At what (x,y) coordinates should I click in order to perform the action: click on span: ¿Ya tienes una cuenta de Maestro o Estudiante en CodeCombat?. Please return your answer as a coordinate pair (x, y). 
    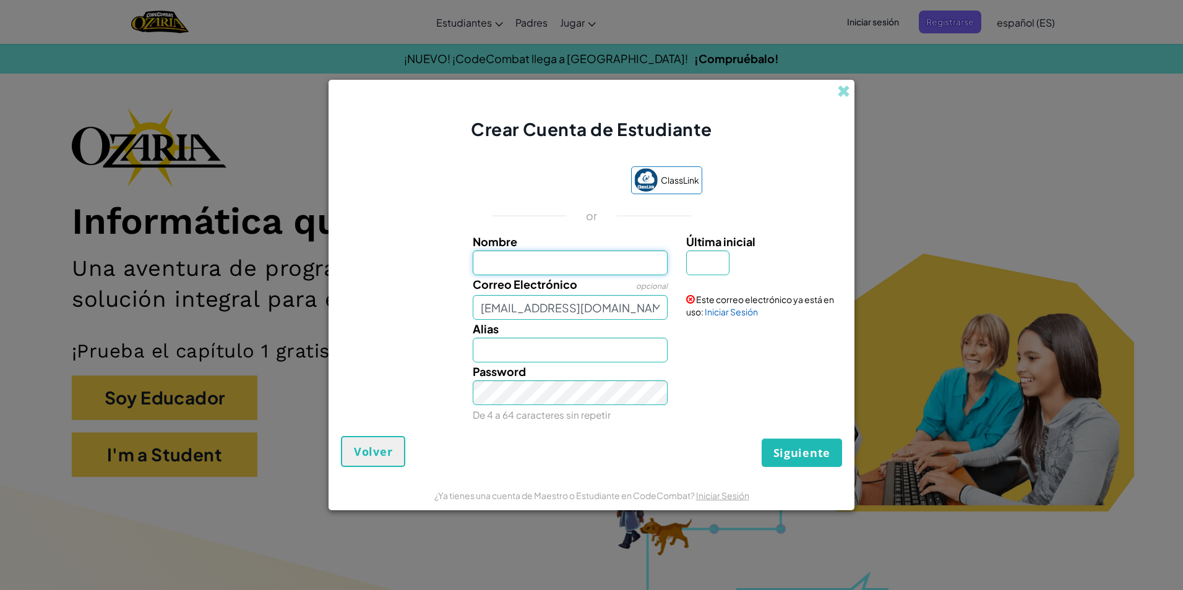
    Looking at the image, I should click on (565, 496).